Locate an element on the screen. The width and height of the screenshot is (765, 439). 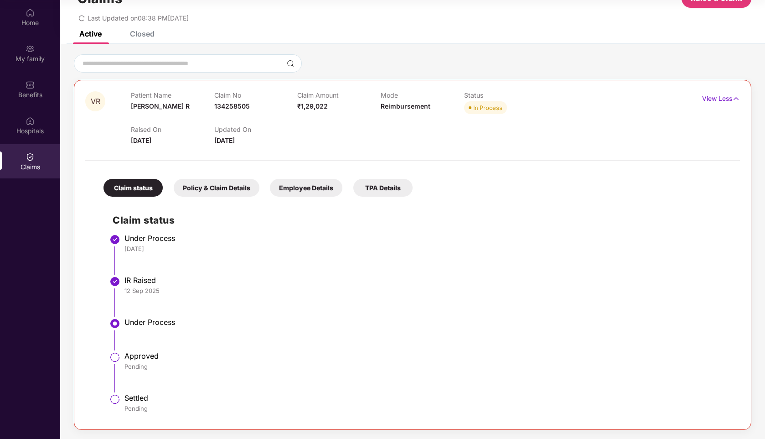
h2: Claim status is located at coordinates (422, 220).